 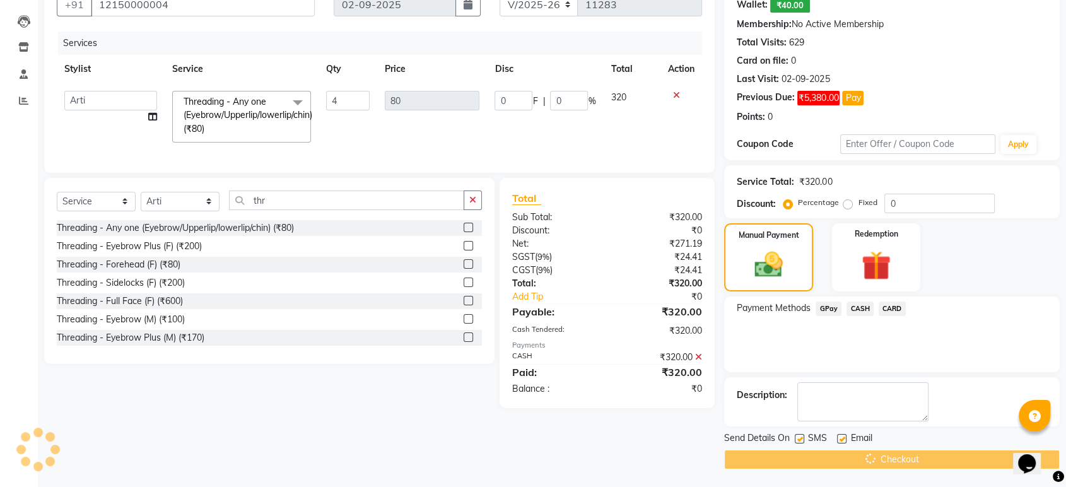 I want to click on div: Points:, so click(x=751, y=117).